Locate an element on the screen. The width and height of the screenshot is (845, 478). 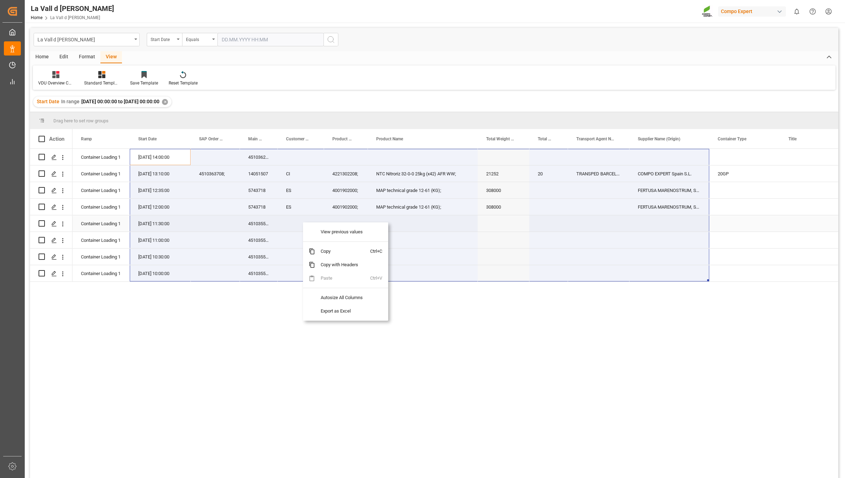
button: search button is located at coordinates (331, 40).